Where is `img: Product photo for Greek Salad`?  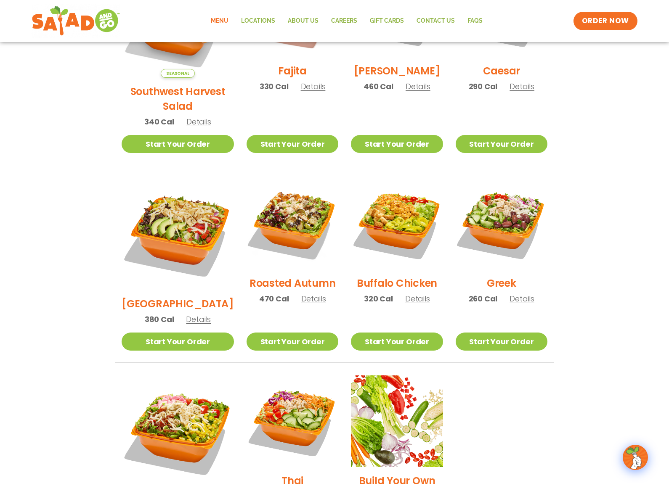 img: Product photo for Greek Salad is located at coordinates (502, 224).